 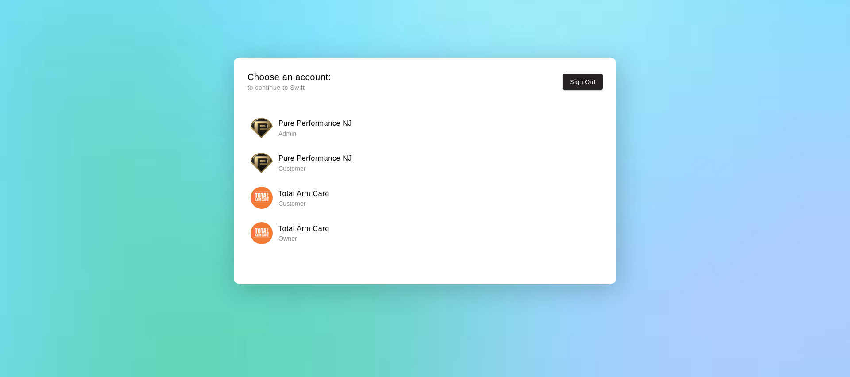 I want to click on p: to continue to Swift, so click(x=289, y=88).